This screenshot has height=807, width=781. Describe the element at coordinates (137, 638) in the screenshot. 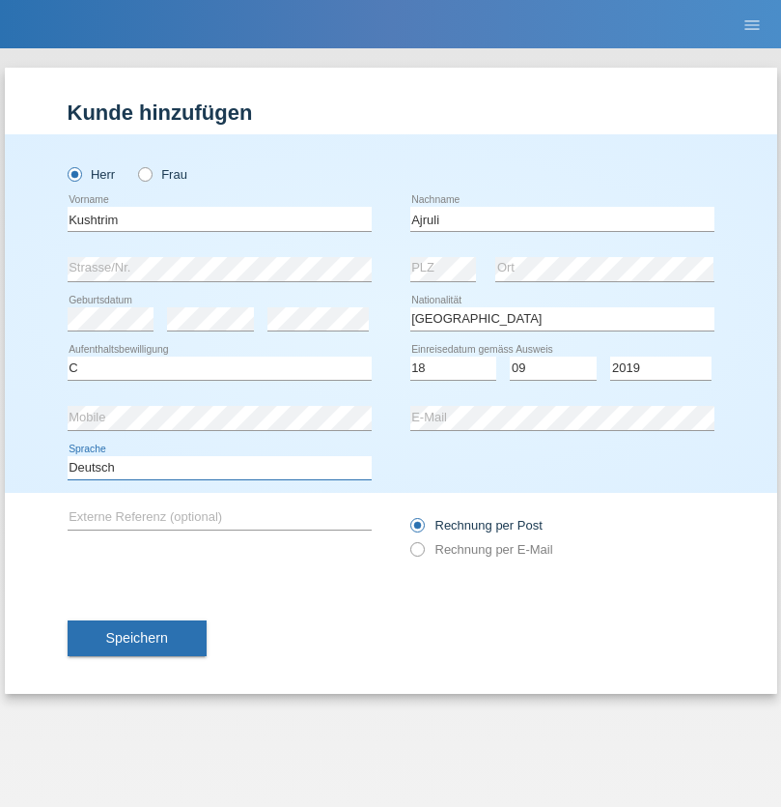

I see `span: Speichern` at that location.